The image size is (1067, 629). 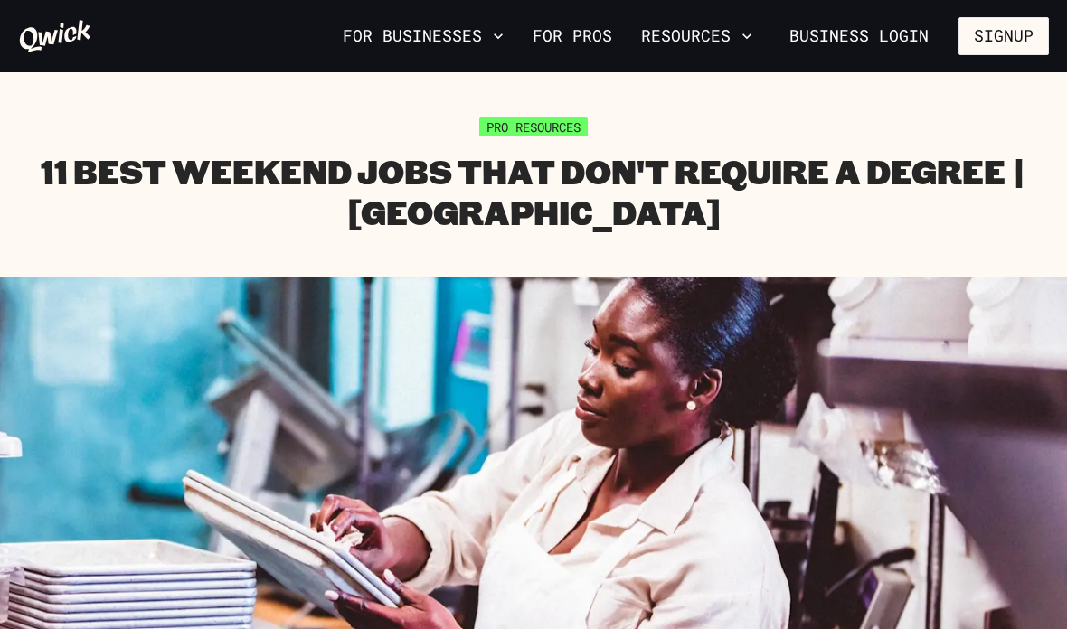 I want to click on a: Business Login, so click(x=859, y=36).